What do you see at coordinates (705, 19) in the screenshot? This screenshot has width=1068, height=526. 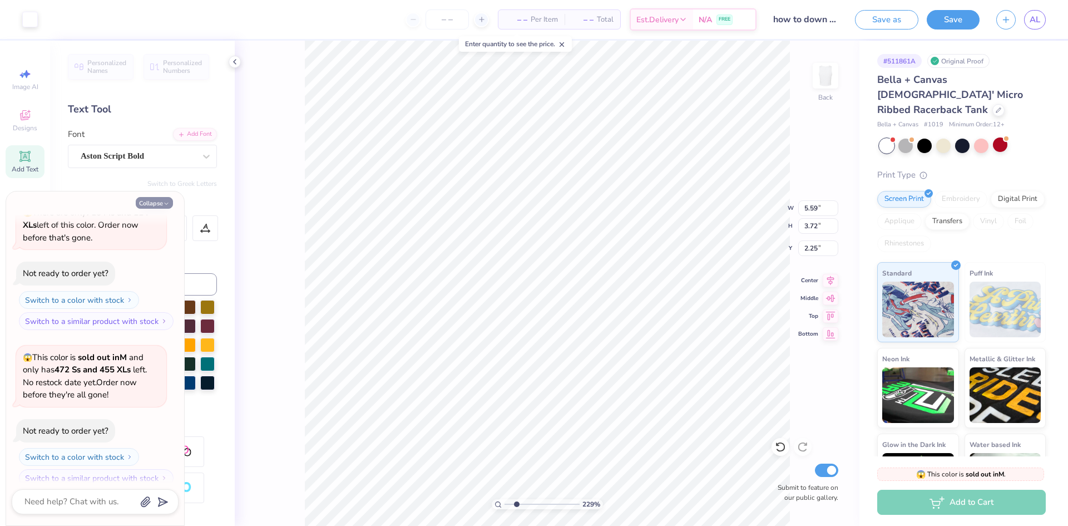 I see `span: N/A` at bounding box center [705, 19].